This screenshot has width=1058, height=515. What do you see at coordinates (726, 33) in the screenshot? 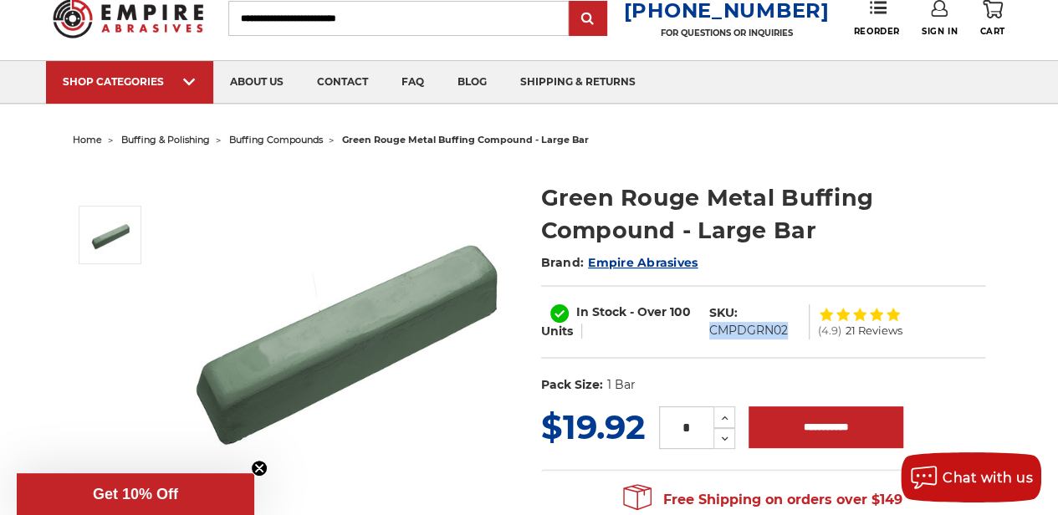
I see `p: FOR QUESTIONS OR INQUIRIES` at bounding box center [726, 33].